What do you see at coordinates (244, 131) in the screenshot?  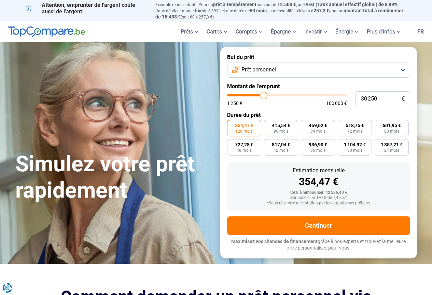 I see `span: 120 mois` at bounding box center [244, 131].